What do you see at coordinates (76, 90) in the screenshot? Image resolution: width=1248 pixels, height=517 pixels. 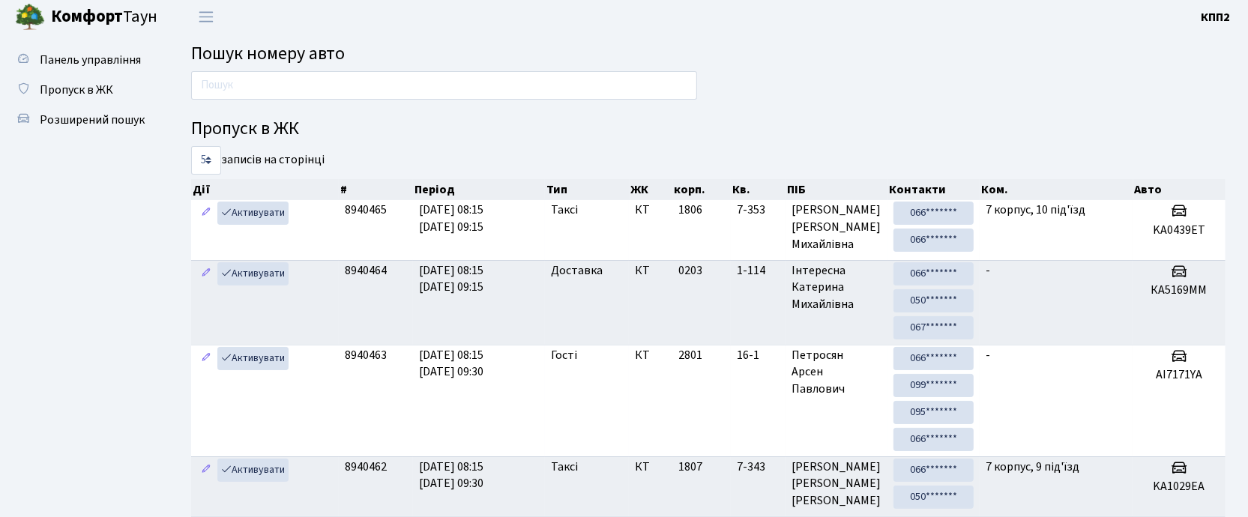 I see `span: Пропуск в ЖК` at bounding box center [76, 90].